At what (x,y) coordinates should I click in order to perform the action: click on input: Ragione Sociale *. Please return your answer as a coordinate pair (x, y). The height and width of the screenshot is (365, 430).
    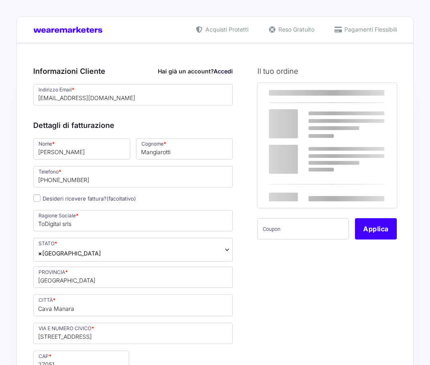
    Looking at the image, I should click on (133, 220).